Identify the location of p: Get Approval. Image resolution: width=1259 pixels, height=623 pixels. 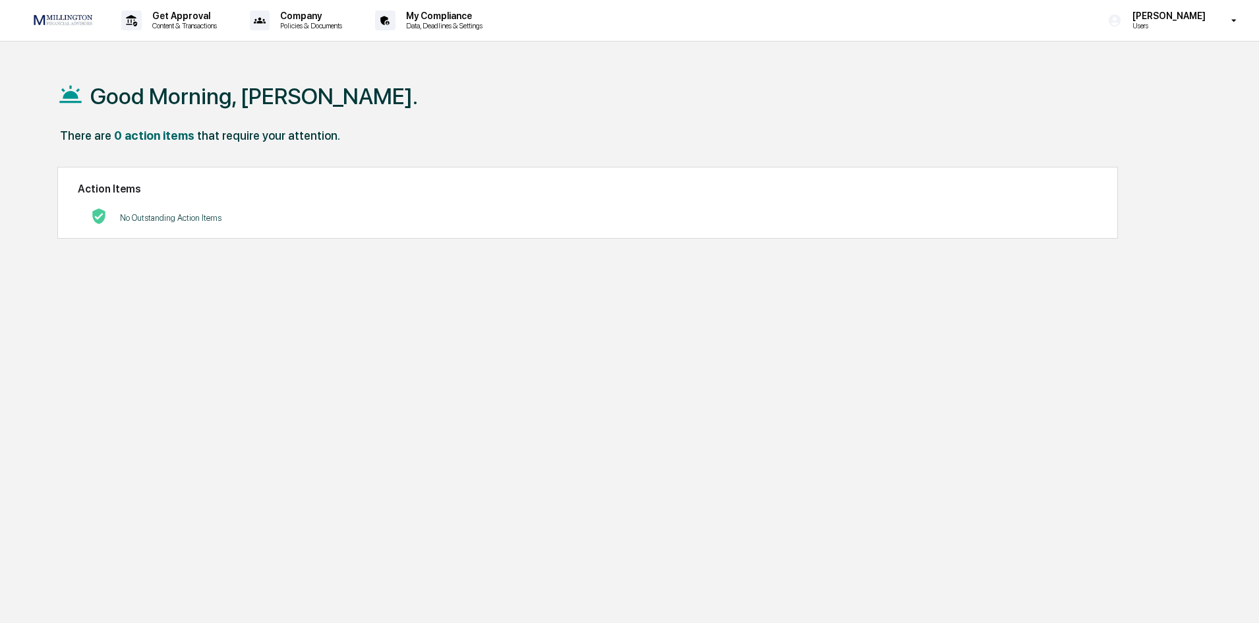
(183, 16).